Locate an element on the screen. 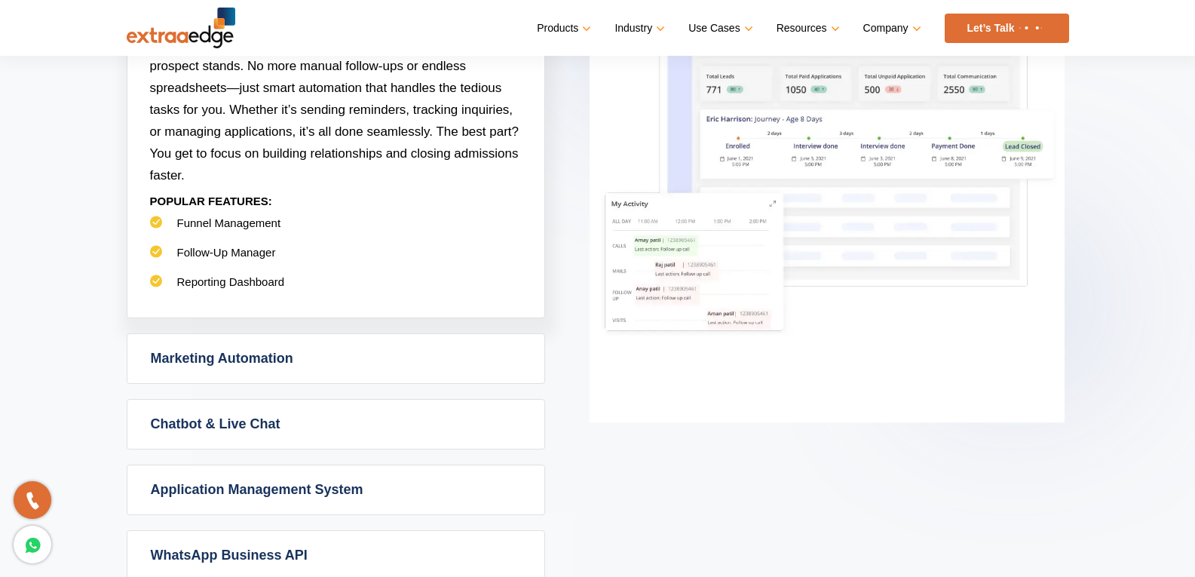 The image size is (1195, 577). a: Chatbot & Live Chat is located at coordinates (336, 424).